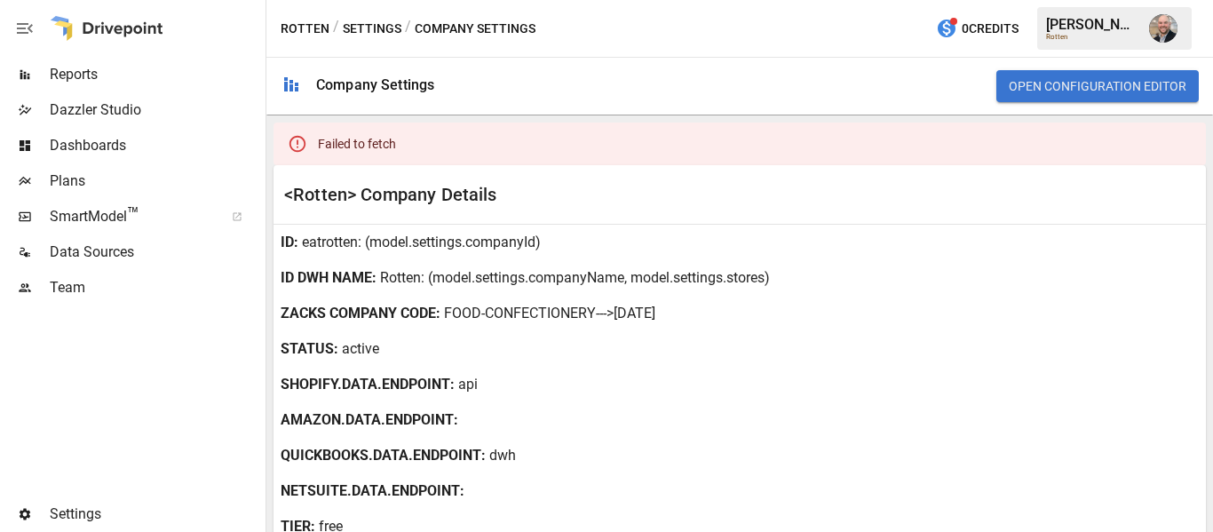  I want to click on button: 0Credits, so click(977, 28).